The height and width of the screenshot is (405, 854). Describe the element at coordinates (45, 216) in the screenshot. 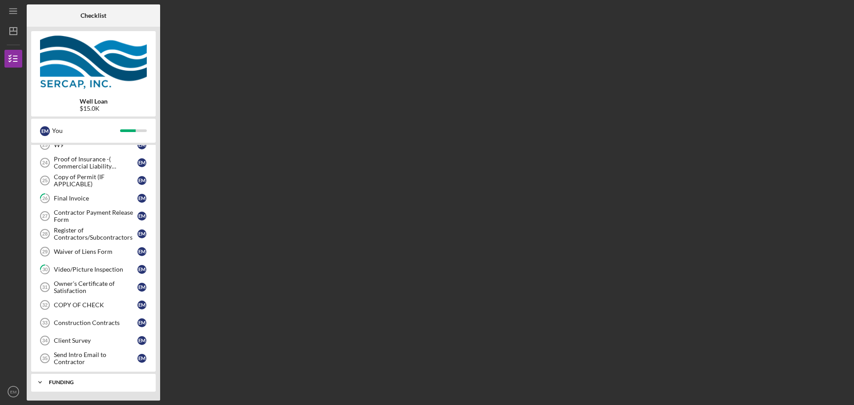

I see `tspan: 27` at that location.